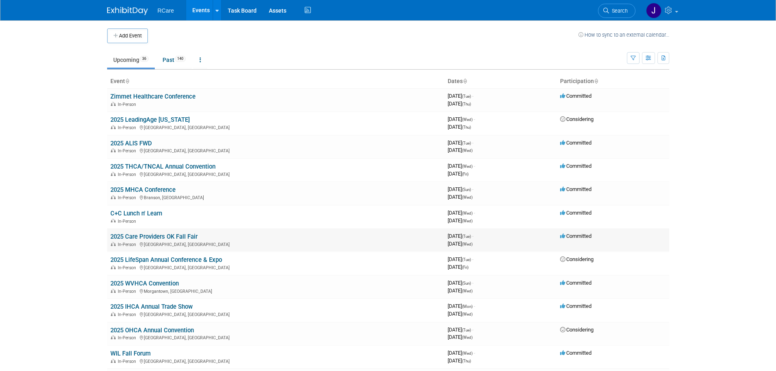 This screenshot has height=371, width=776. I want to click on img: ExhibitDay, so click(127, 11).